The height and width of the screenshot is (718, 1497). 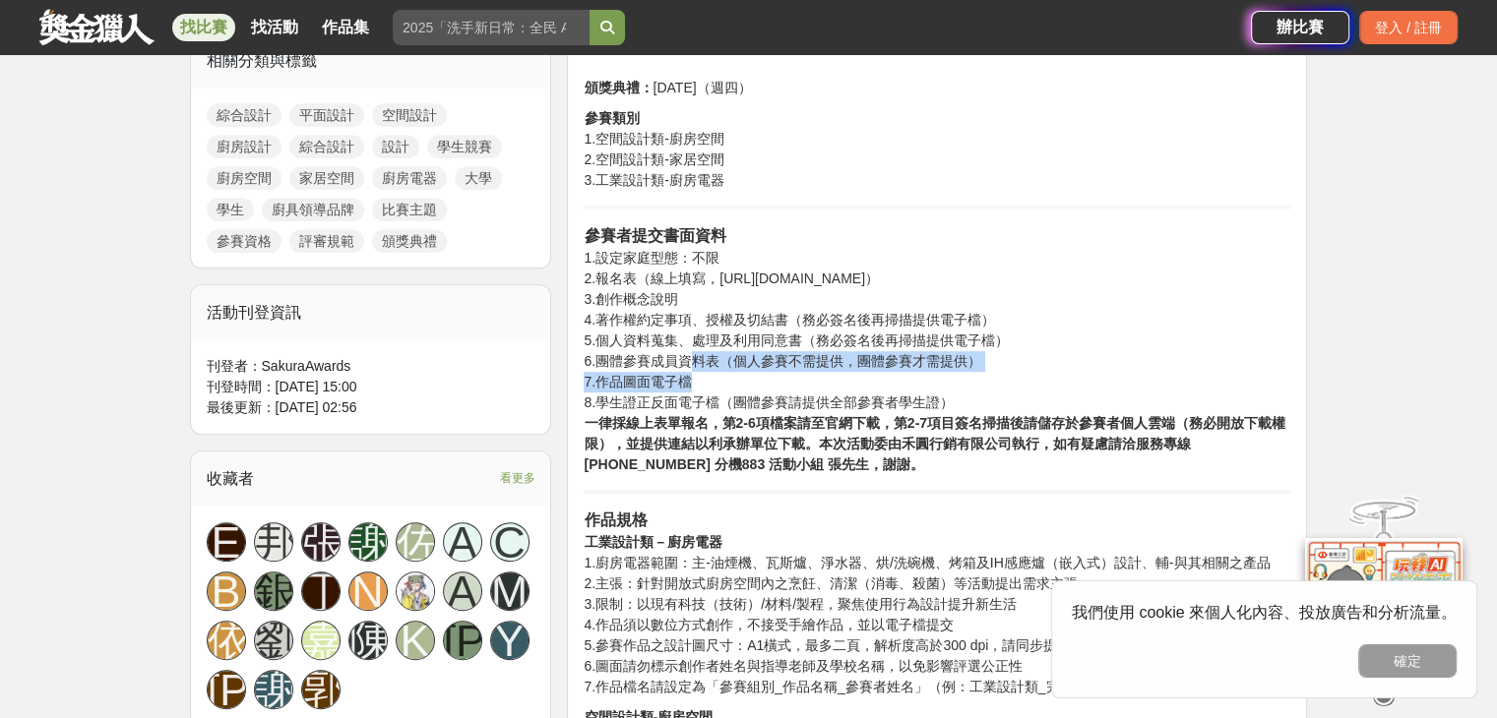 What do you see at coordinates (327, 115) in the screenshot?
I see `a: 平面設計` at bounding box center [327, 115].